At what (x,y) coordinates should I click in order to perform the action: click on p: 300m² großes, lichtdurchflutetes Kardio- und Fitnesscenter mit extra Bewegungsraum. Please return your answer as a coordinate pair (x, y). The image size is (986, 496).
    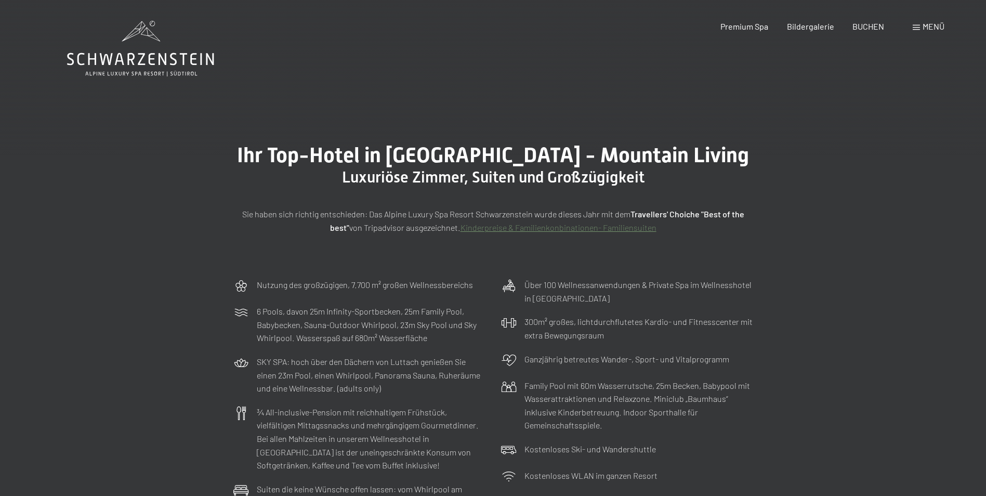
    Looking at the image, I should click on (639, 328).